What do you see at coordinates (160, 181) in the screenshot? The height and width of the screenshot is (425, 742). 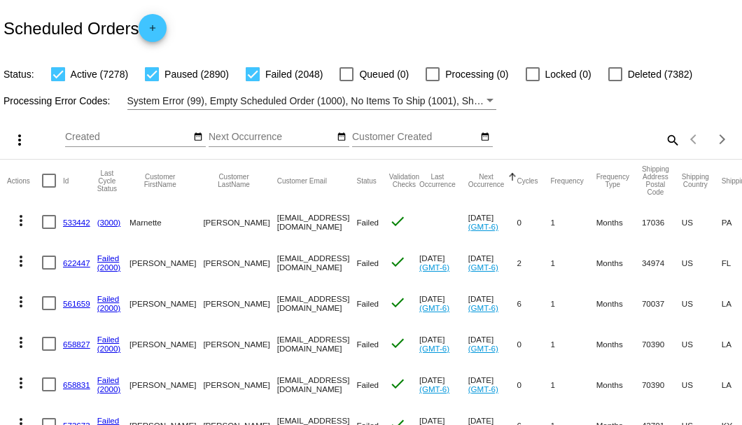 I see `button: Change sorting for CustomerFirstName` at bounding box center [160, 181].